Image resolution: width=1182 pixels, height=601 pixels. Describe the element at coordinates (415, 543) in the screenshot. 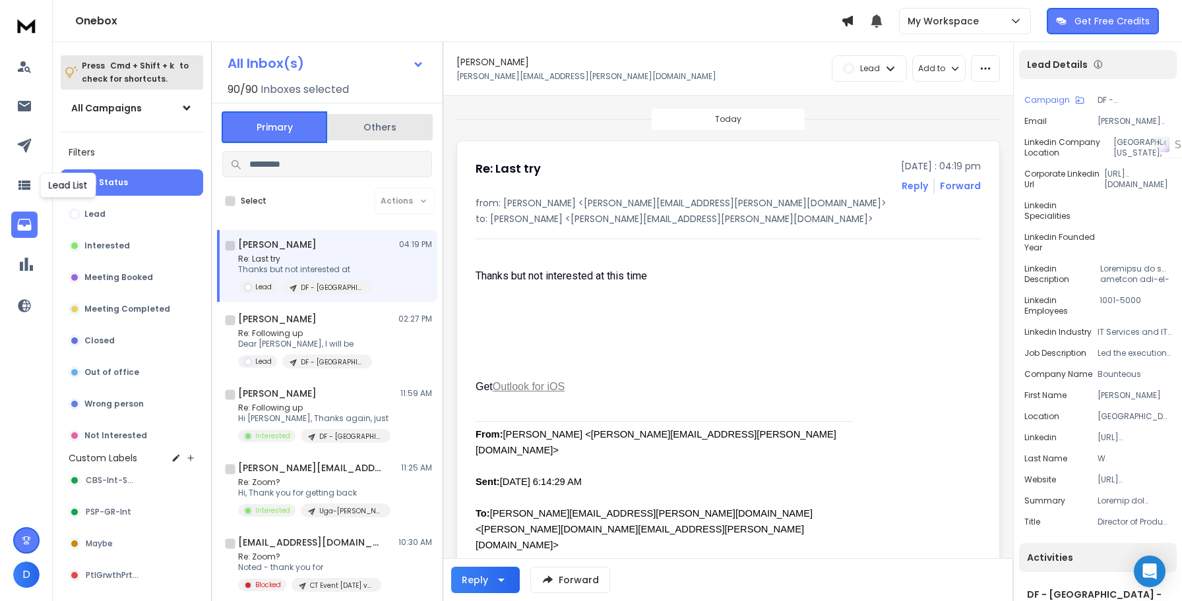

I see `p: 10:30 AM` at that location.